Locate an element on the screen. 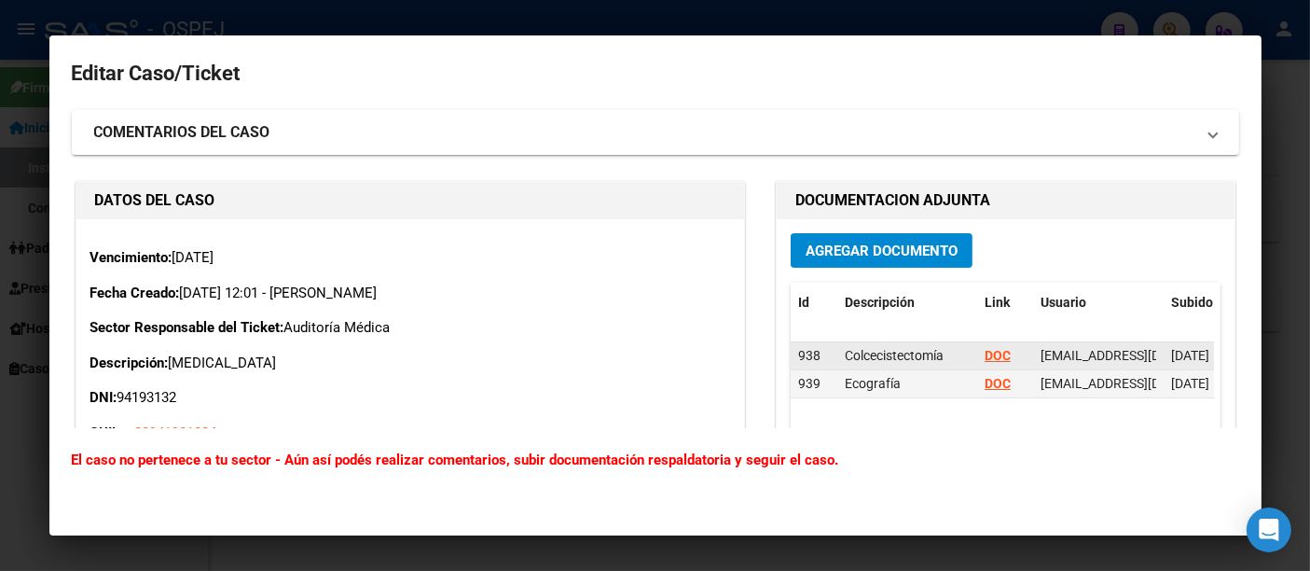 This screenshot has width=1310, height=571. mat-expansion-panel-header: COMENTARIOS DEL CASO is located at coordinates (656, 132).